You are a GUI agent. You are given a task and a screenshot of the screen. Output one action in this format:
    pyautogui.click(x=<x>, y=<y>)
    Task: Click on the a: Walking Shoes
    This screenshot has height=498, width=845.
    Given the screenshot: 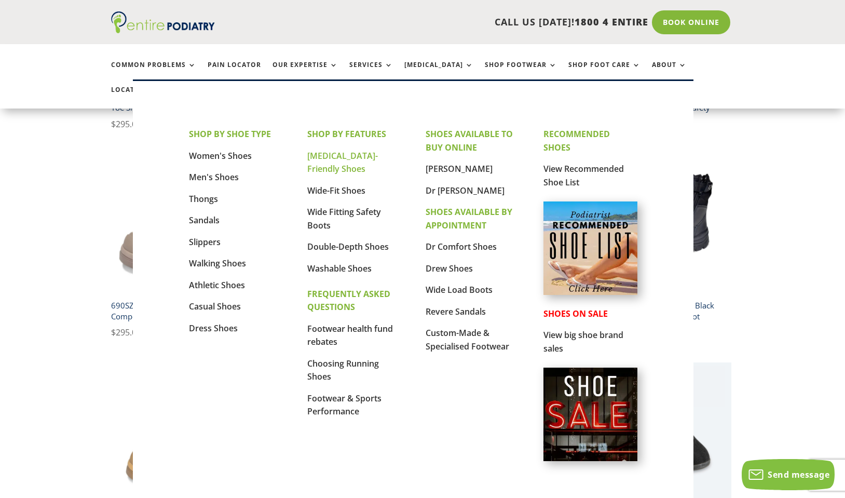 What is the action you would take?
    pyautogui.click(x=217, y=263)
    